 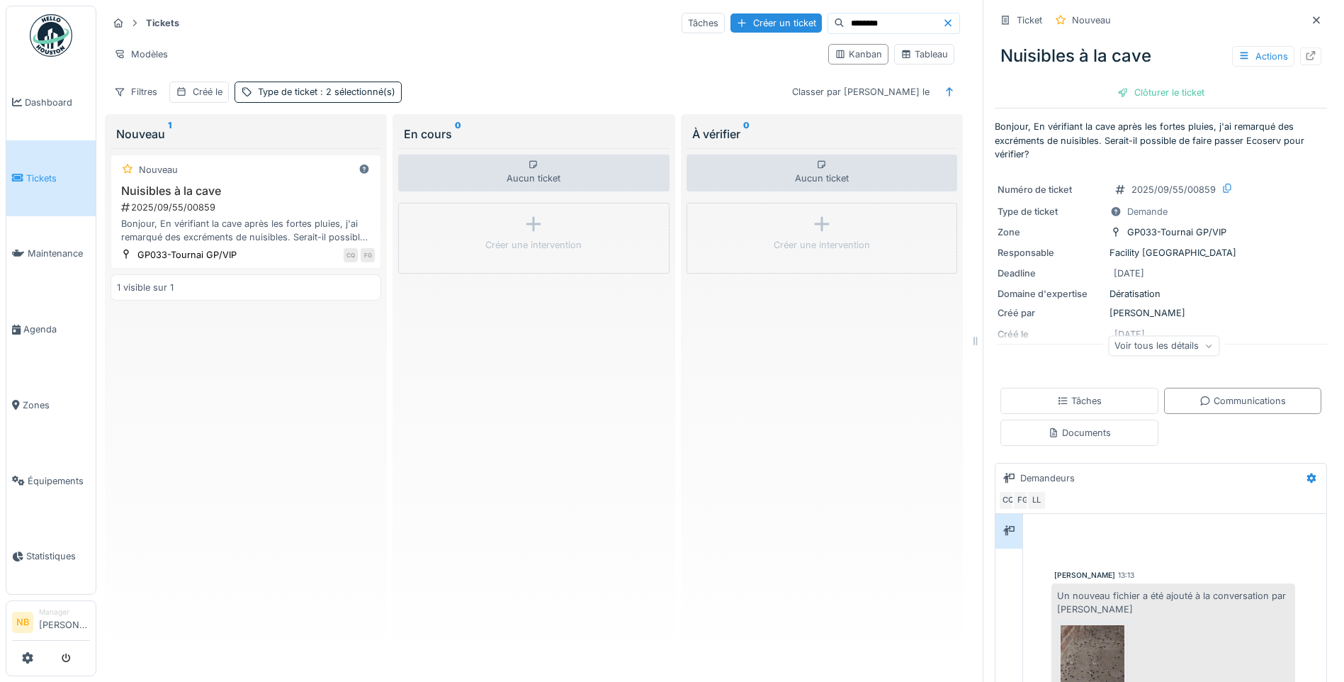 I want to click on div: Nuisibles à la cave, so click(x=1161, y=56).